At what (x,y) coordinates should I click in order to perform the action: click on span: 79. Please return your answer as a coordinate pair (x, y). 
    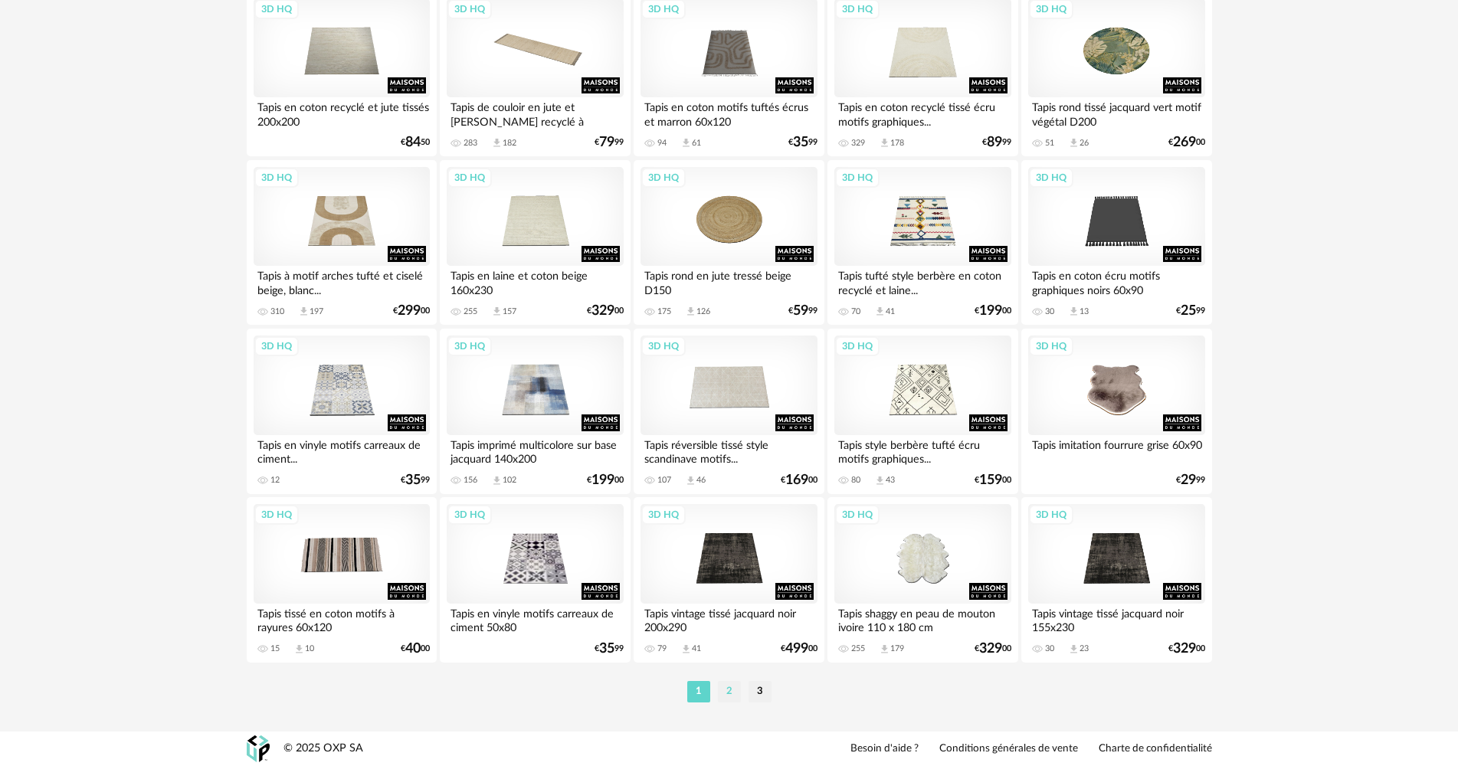
    Looking at the image, I should click on (607, 142).